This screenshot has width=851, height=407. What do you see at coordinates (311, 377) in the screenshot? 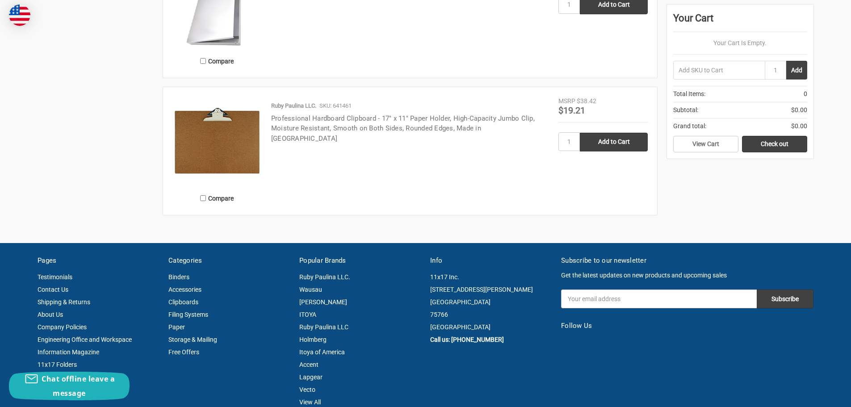
I see `a: Lapgear` at bounding box center [311, 377].